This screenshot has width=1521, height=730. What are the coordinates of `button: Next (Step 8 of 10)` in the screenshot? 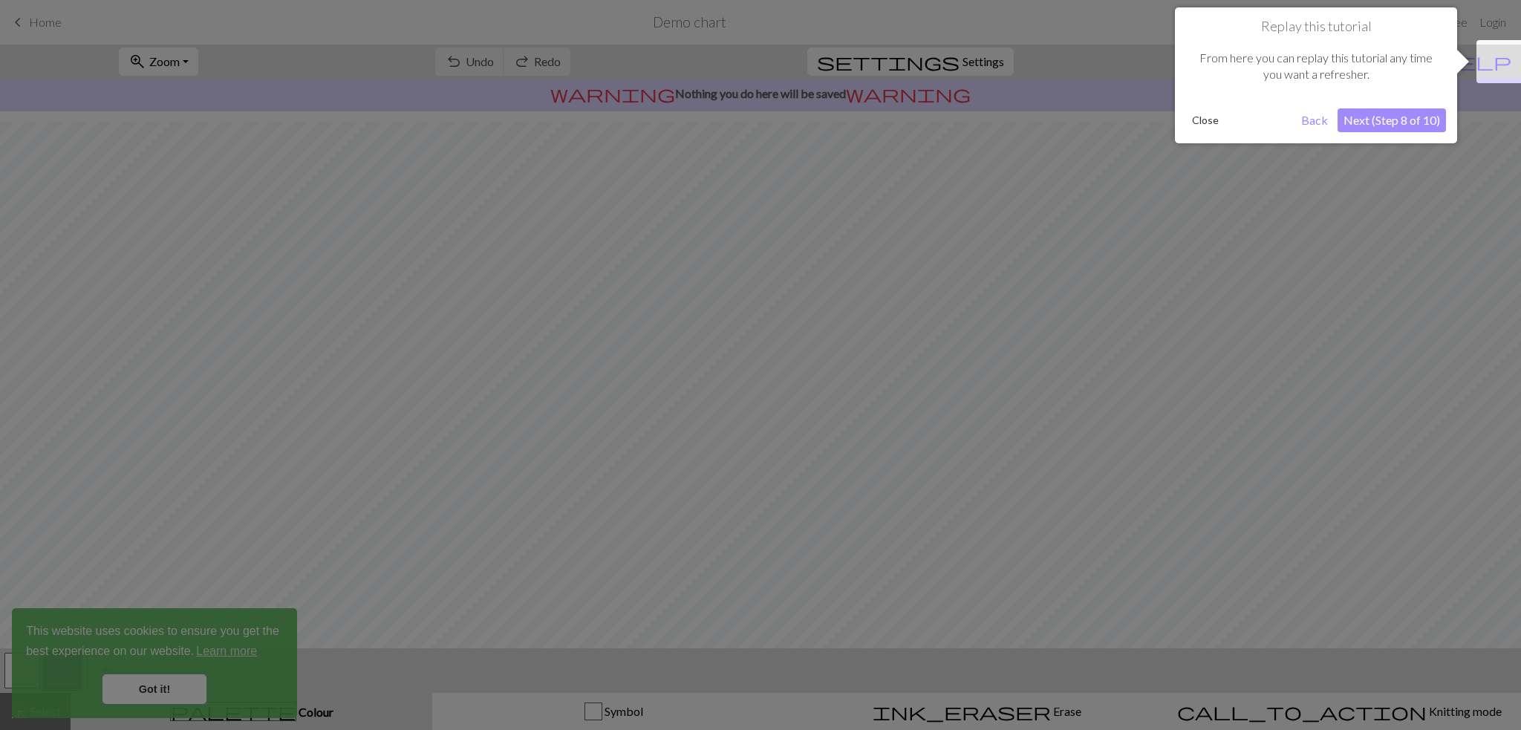 It's located at (1392, 120).